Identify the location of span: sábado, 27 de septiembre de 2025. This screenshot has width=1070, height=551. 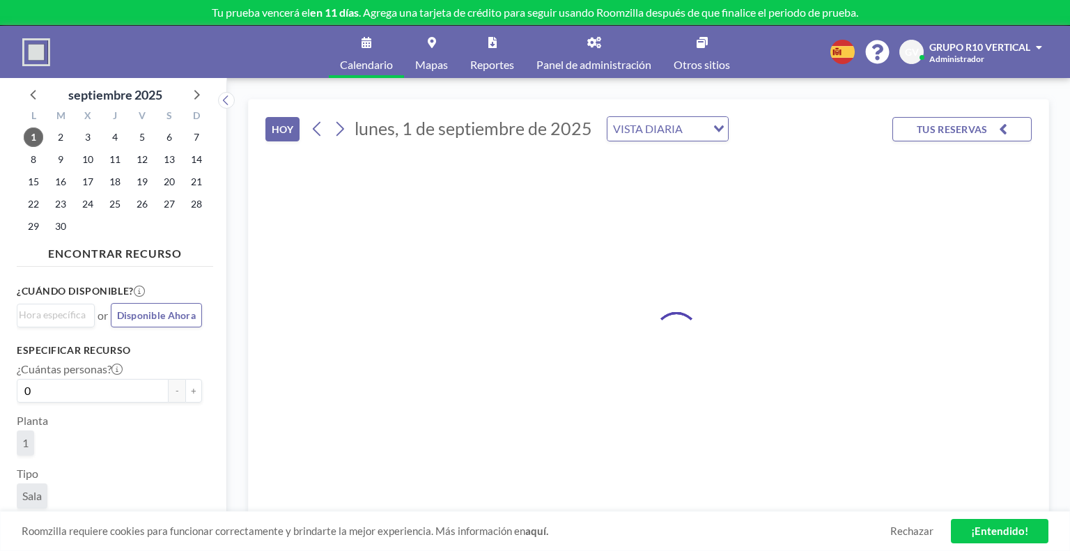
(169, 204).